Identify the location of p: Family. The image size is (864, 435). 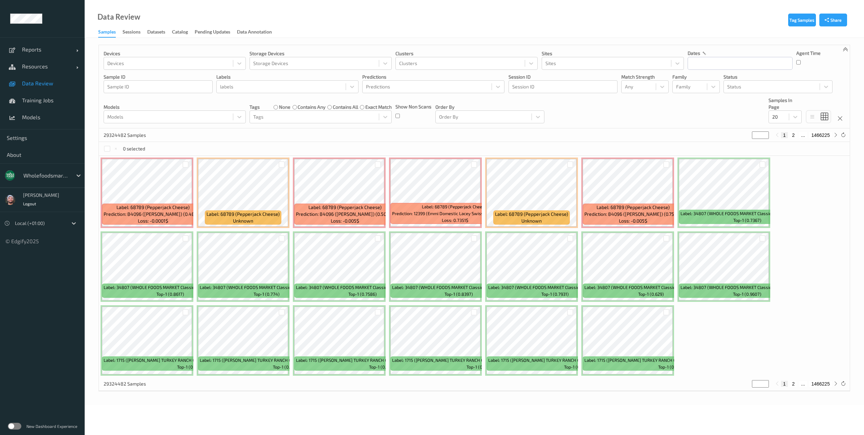
(696, 77).